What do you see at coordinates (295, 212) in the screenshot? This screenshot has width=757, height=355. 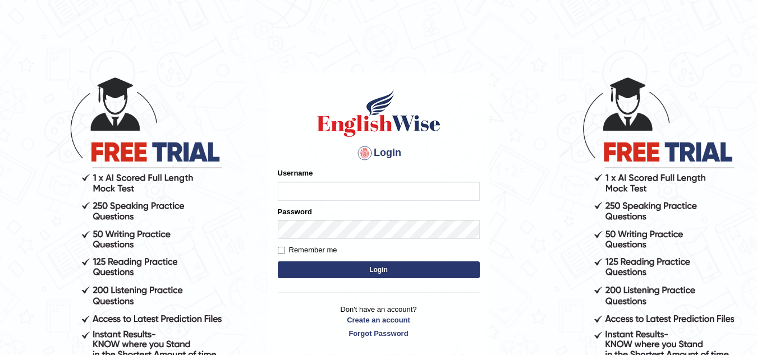 I see `label: Password` at bounding box center [295, 212].